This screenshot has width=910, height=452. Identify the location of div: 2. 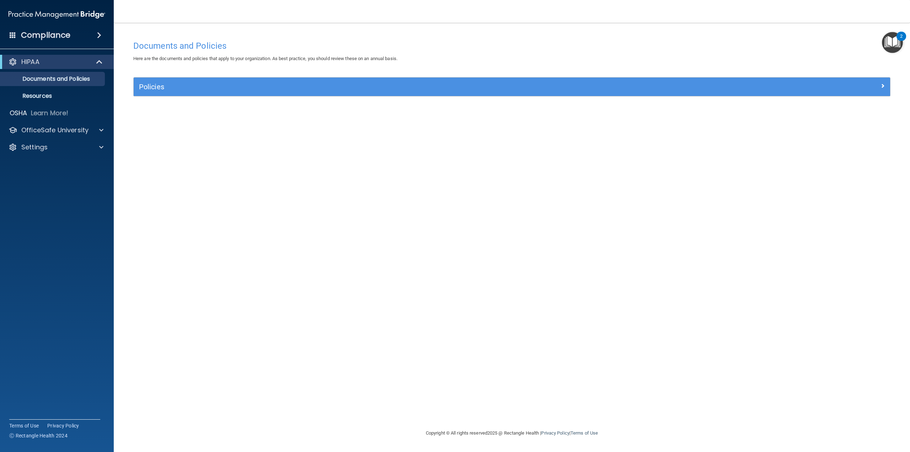
(902, 41).